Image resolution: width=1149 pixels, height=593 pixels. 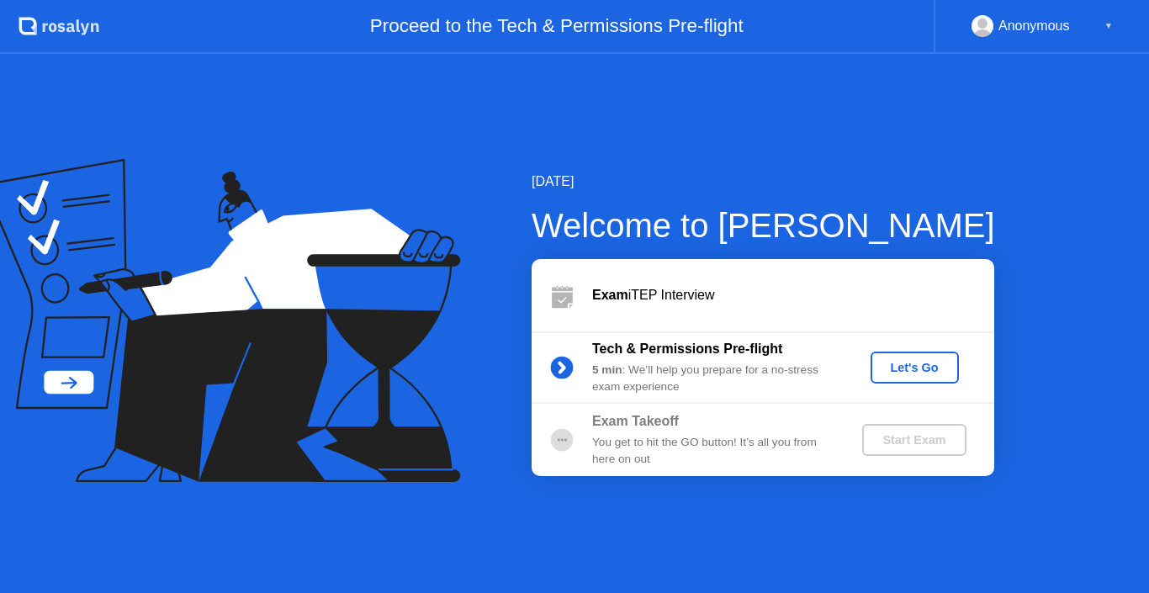 What do you see at coordinates (914, 367) in the screenshot?
I see `button: Let's Go` at bounding box center [914, 367].